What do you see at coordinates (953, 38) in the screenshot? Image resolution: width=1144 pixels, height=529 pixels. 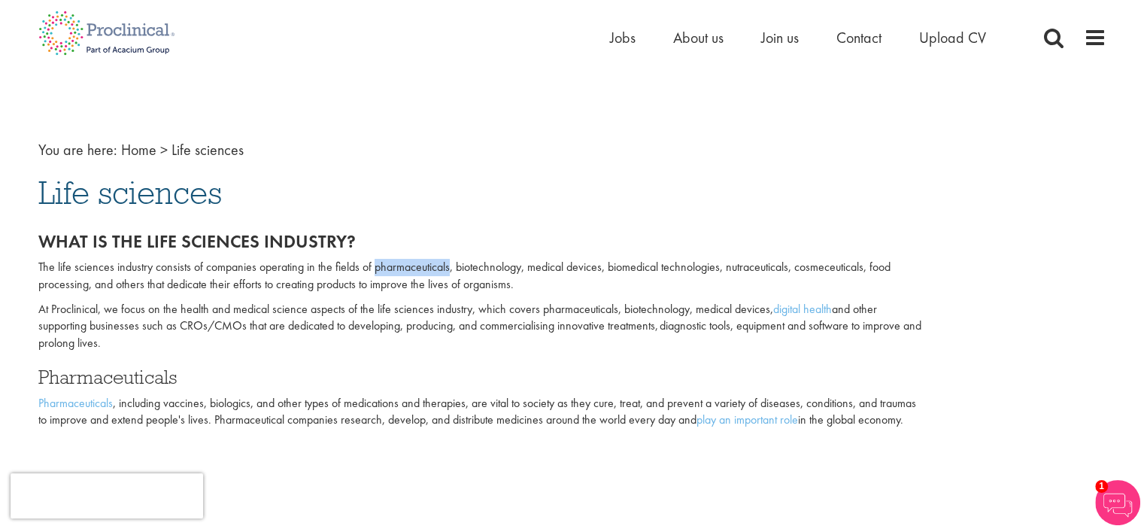 I see `a: Upload CV` at bounding box center [953, 38].